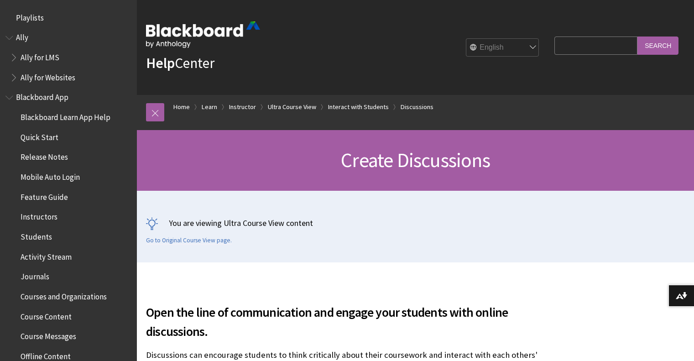  I want to click on span: Courses and Organizations, so click(63, 295).